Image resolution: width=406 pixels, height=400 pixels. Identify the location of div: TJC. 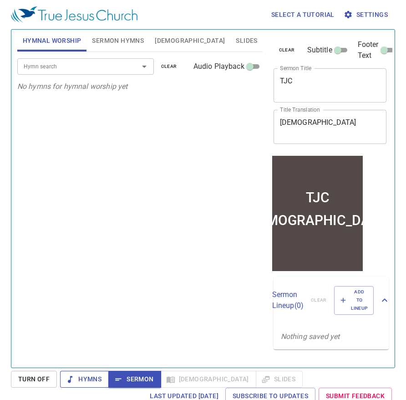
(48, 44).